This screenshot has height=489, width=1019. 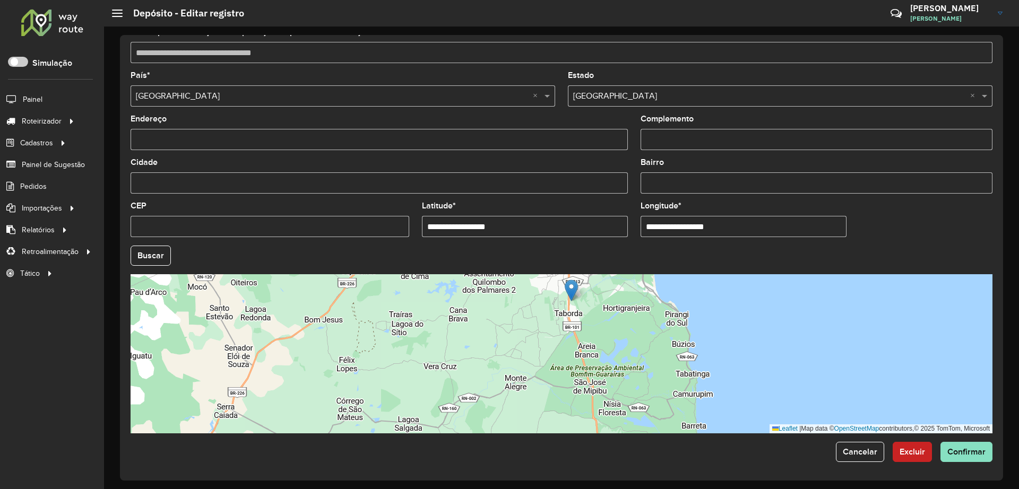 I want to click on label: País, so click(x=140, y=75).